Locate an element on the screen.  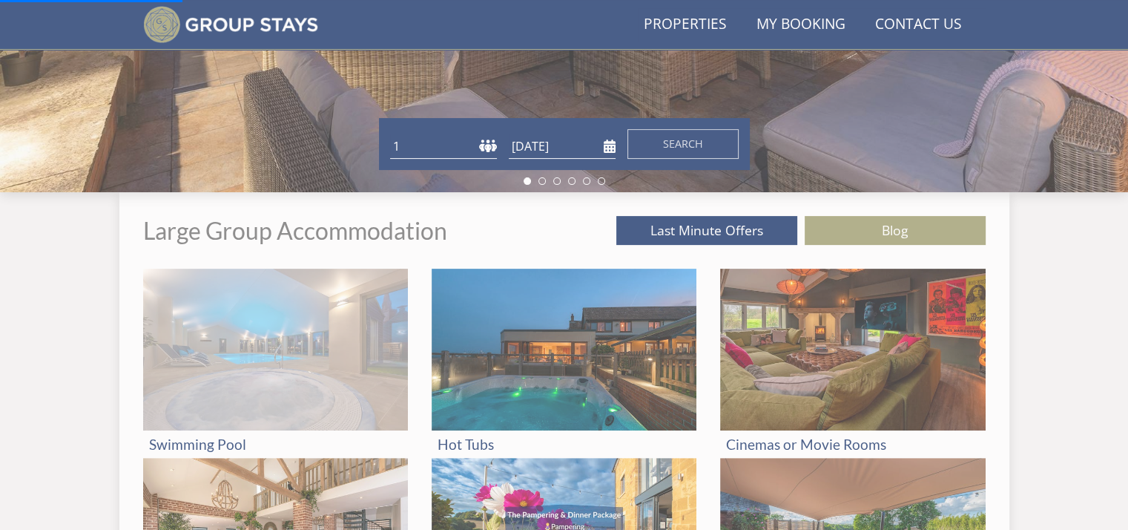
a: Last Minute Offers is located at coordinates (707, 230).